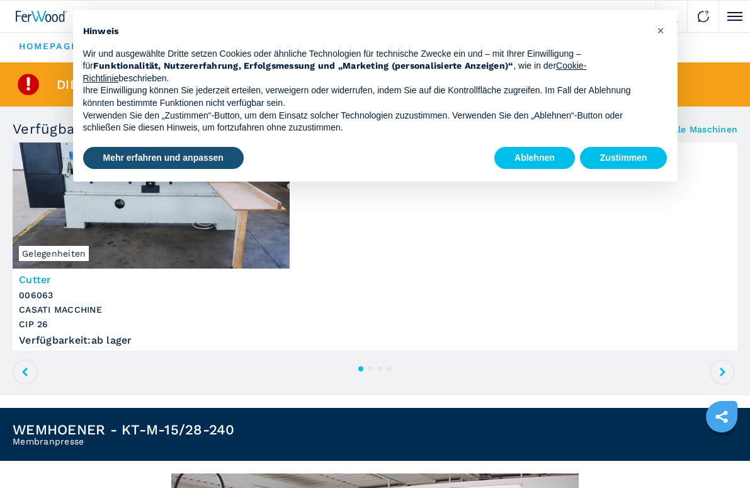  I want to click on p: Verwenden Sie den „Zustimmen“-Button, um dem Einsatz solcher Technologien zuzustimmen. Verwenden ..., so click(365, 122).